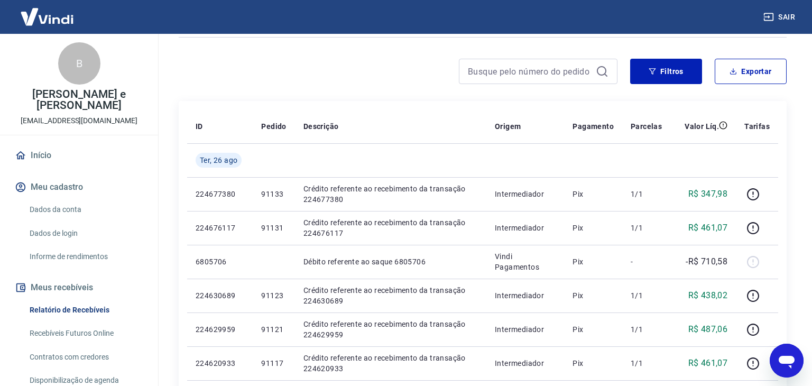 This screenshot has height=386, width=812. What do you see at coordinates (85, 357) in the screenshot?
I see `a: Contratos com credores` at bounding box center [85, 357].